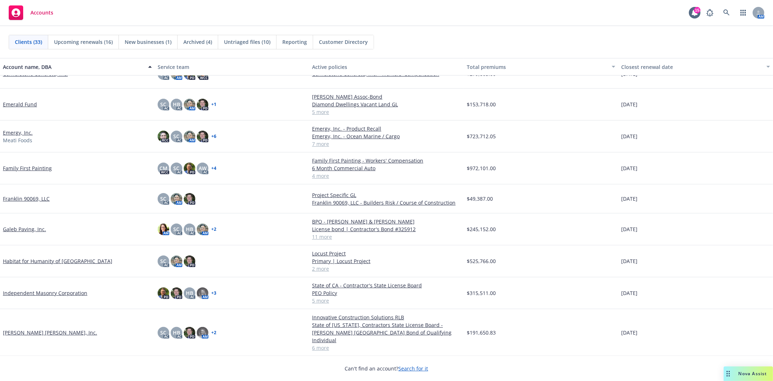  What do you see at coordinates (480, 198) in the screenshot?
I see `span: $49,387.00` at bounding box center [480, 198].